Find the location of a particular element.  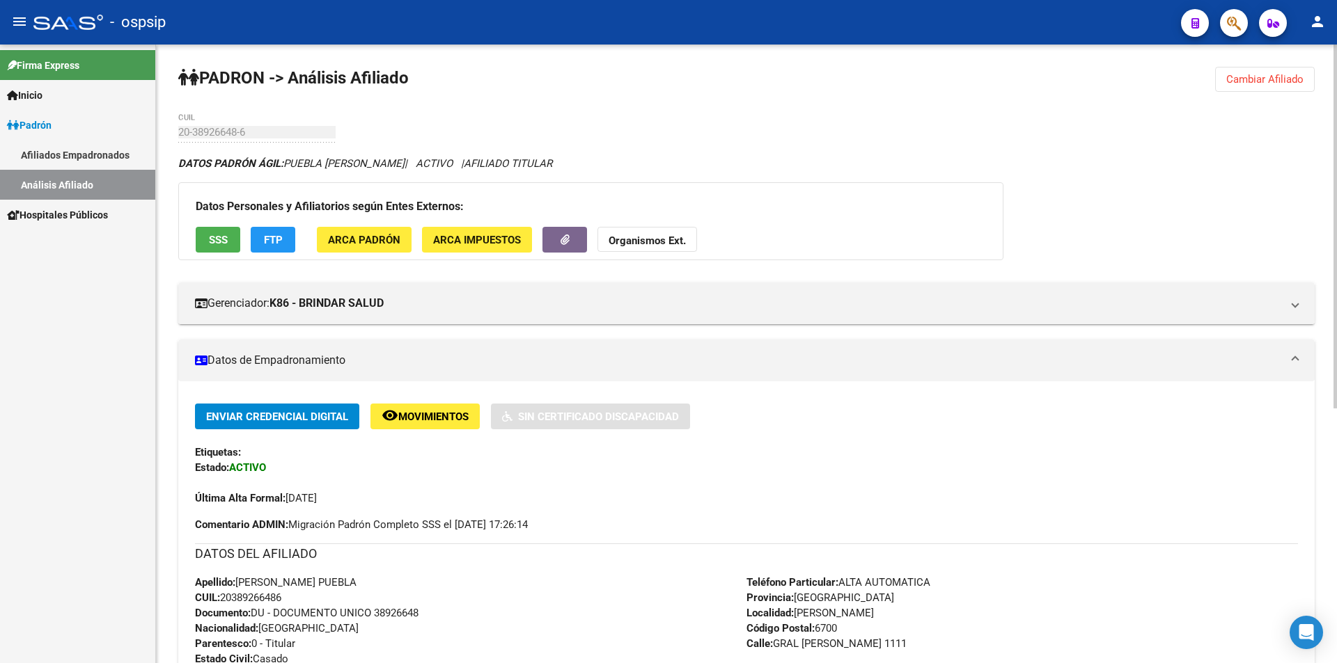

button: FTP is located at coordinates (273, 239).